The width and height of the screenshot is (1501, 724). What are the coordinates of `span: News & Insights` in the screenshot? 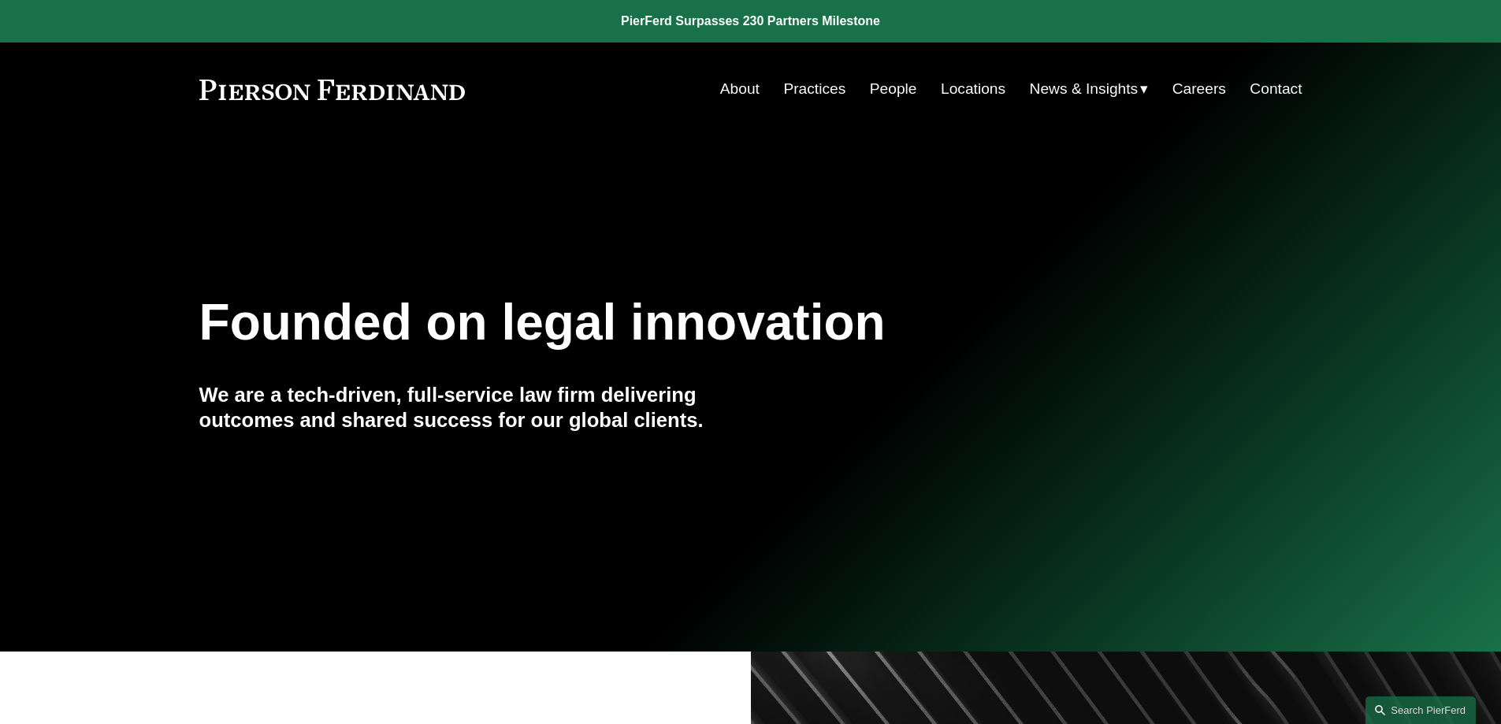 It's located at (1084, 89).